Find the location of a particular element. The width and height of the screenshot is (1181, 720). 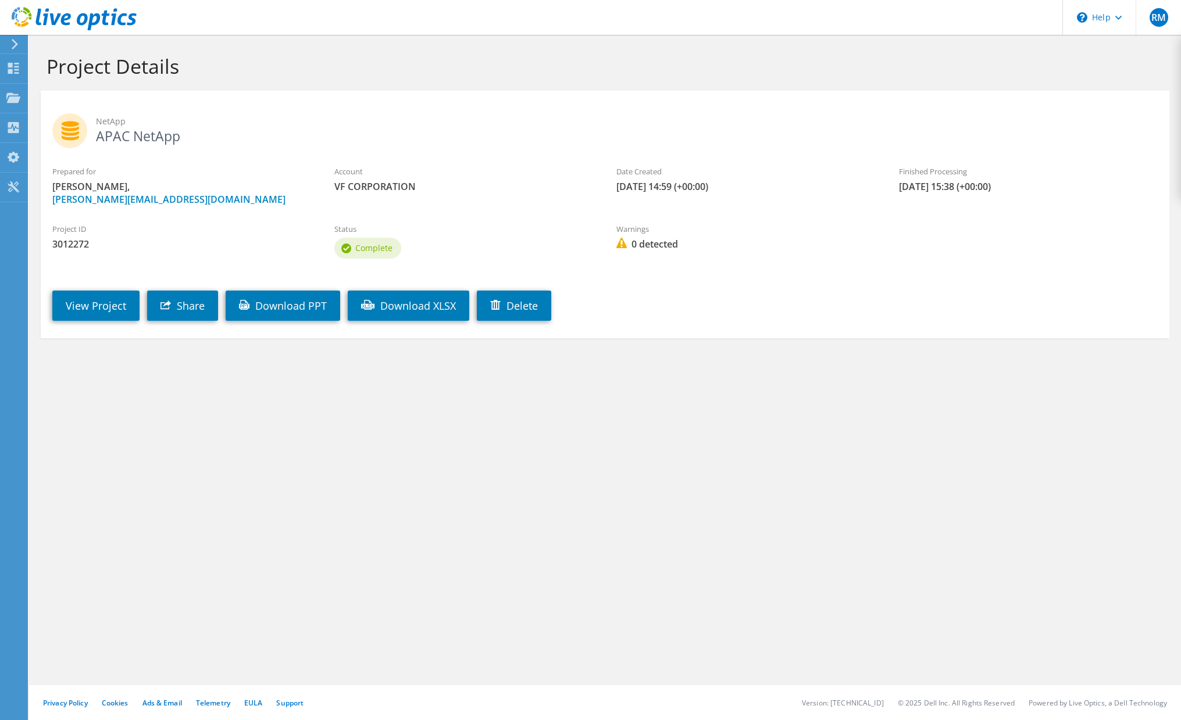

a: Share is located at coordinates (183, 306).